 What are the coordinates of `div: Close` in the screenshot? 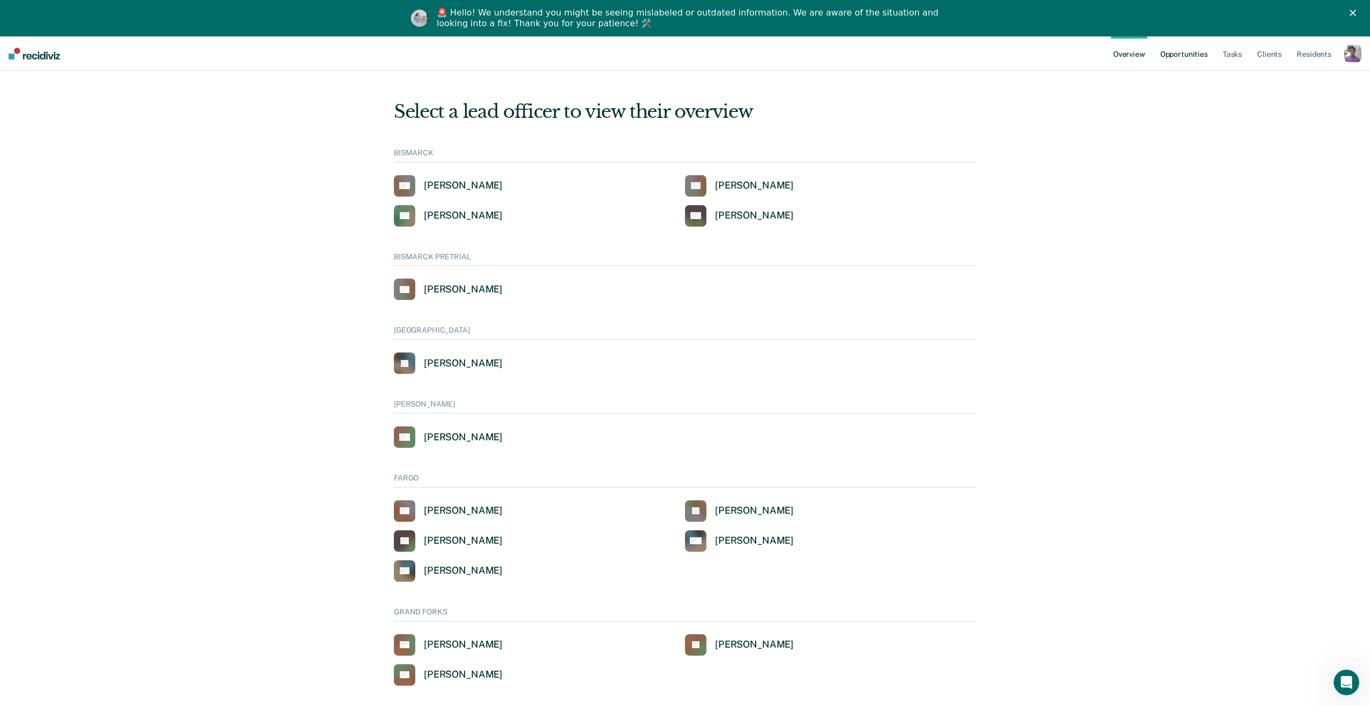 It's located at (1355, 13).